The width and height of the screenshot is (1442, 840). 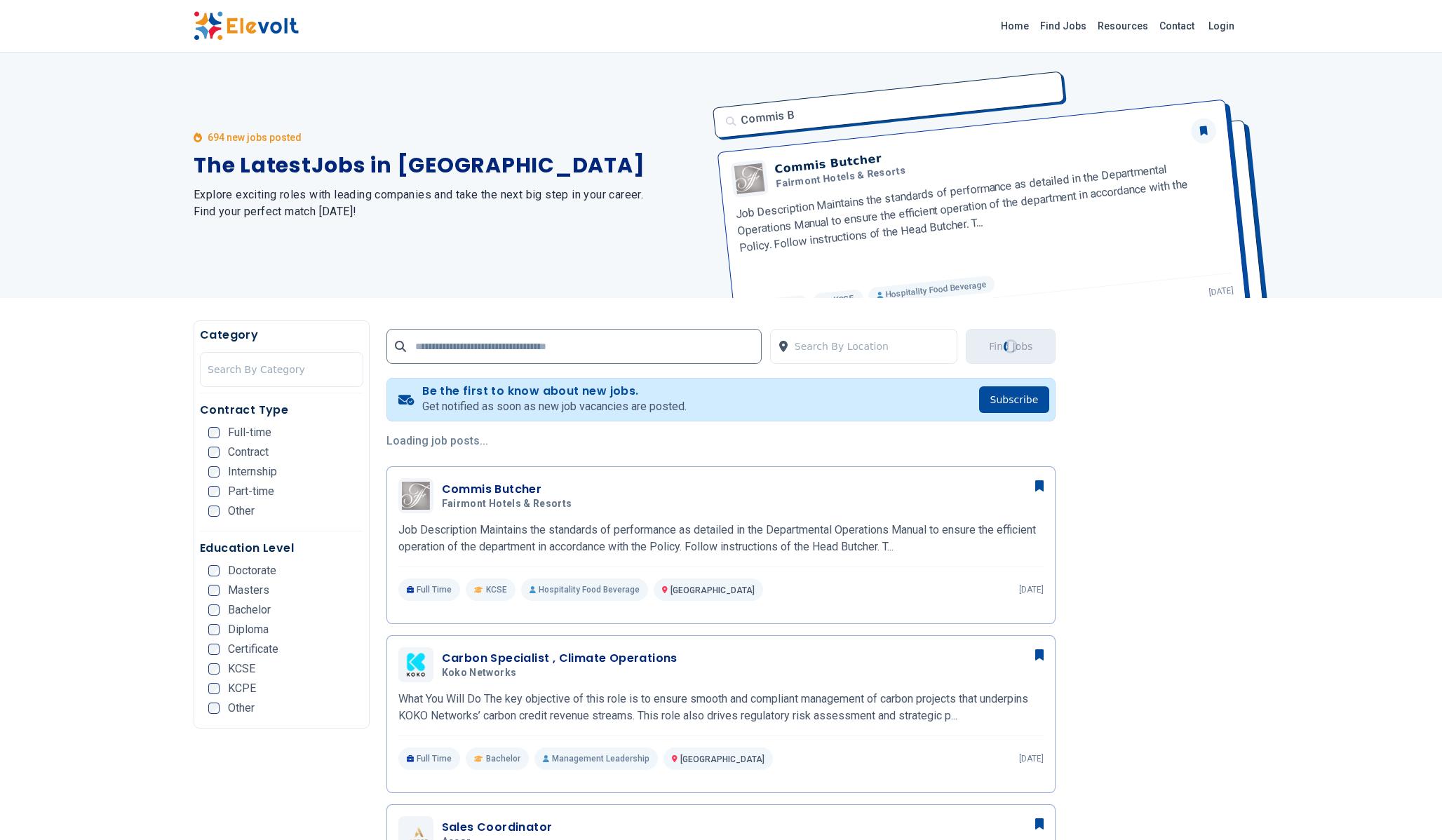 I want to click on input: KCPE, so click(x=214, y=688).